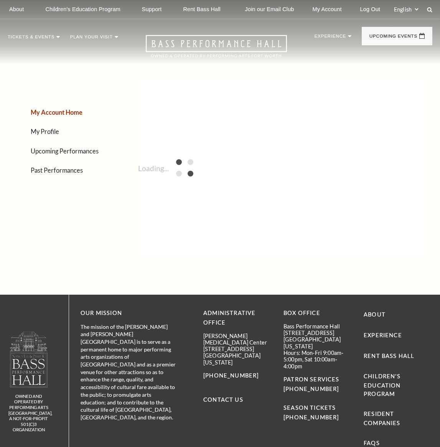 Image resolution: width=440 pixels, height=447 pixels. Describe the element at coordinates (375, 314) in the screenshot. I see `a: About` at that location.